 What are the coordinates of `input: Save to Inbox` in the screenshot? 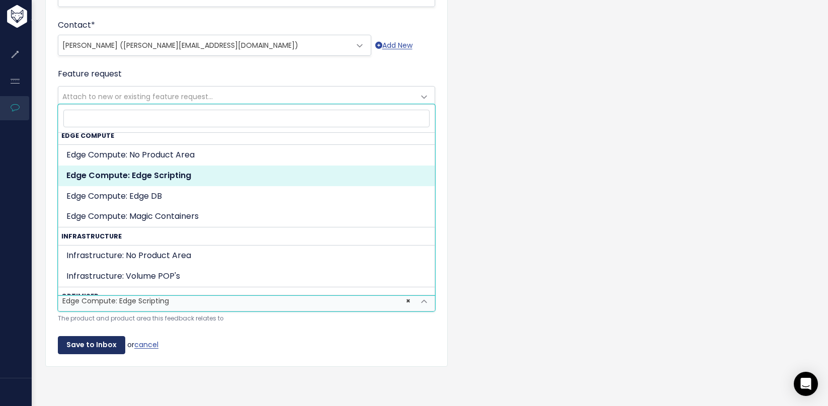 It's located at (92, 345).